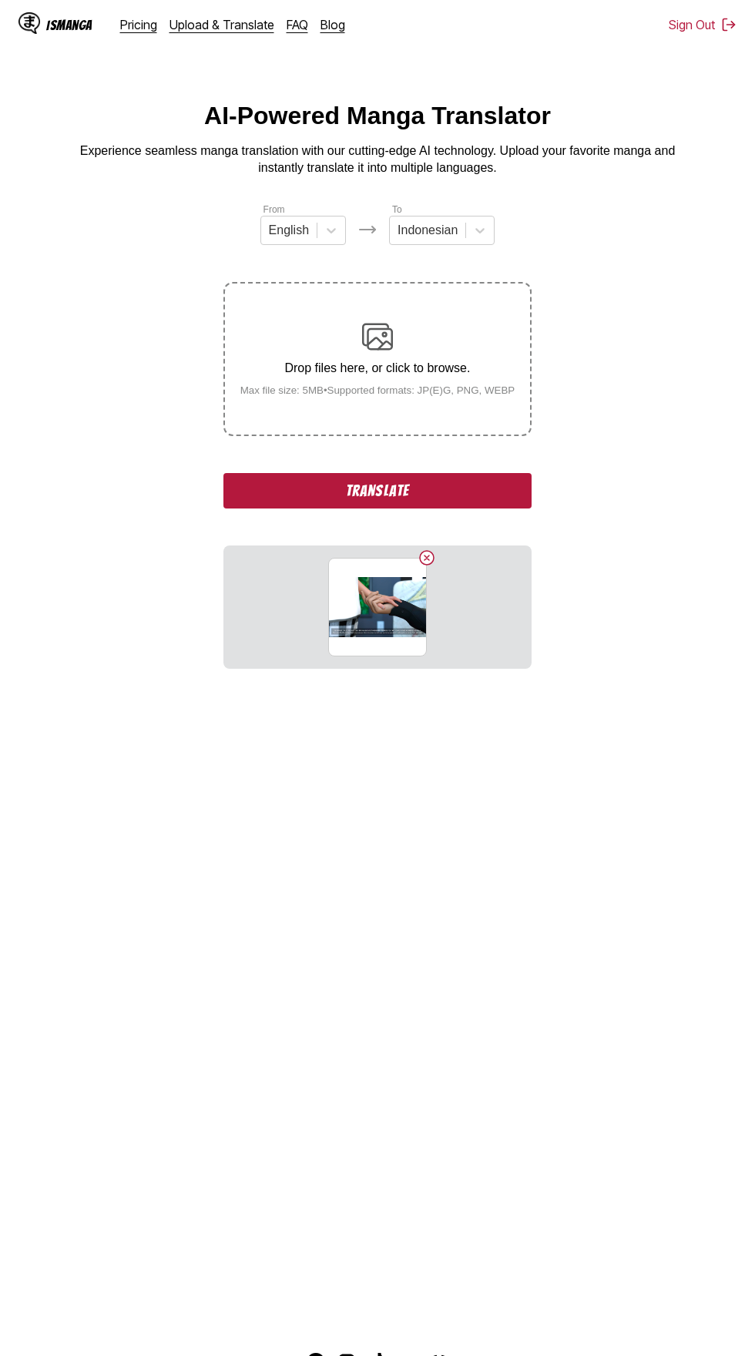  I want to click on div: IsManga, so click(69, 25).